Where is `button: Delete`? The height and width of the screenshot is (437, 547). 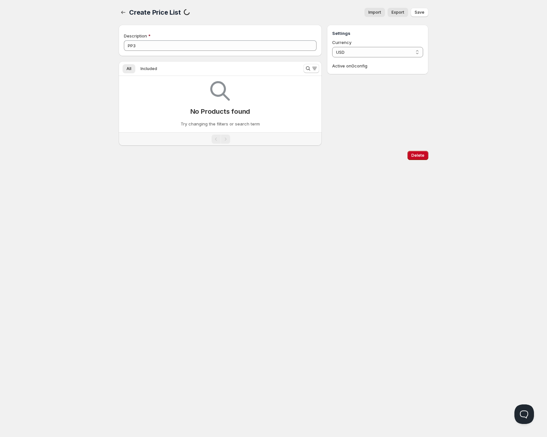
button: Delete is located at coordinates (418, 156).